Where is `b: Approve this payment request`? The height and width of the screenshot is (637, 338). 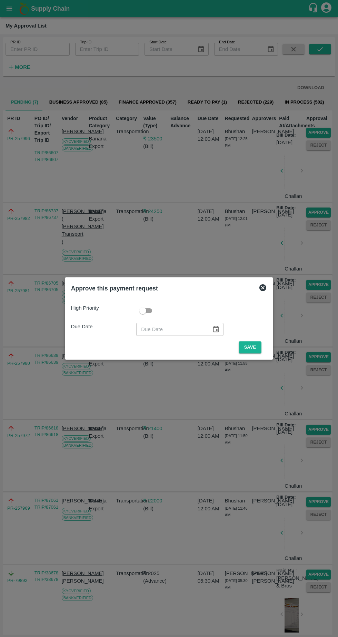
b: Approve this payment request is located at coordinates (114, 289).